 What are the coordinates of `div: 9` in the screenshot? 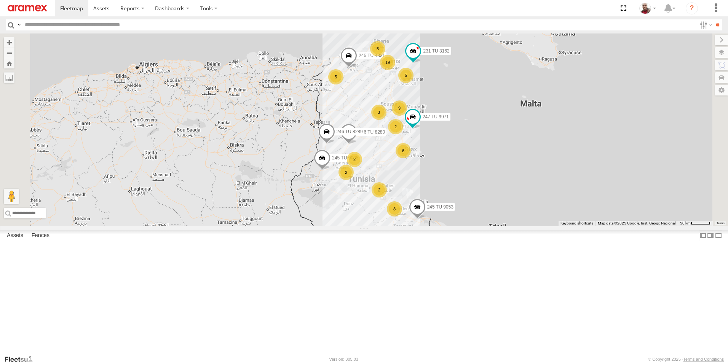 It's located at (399, 108).